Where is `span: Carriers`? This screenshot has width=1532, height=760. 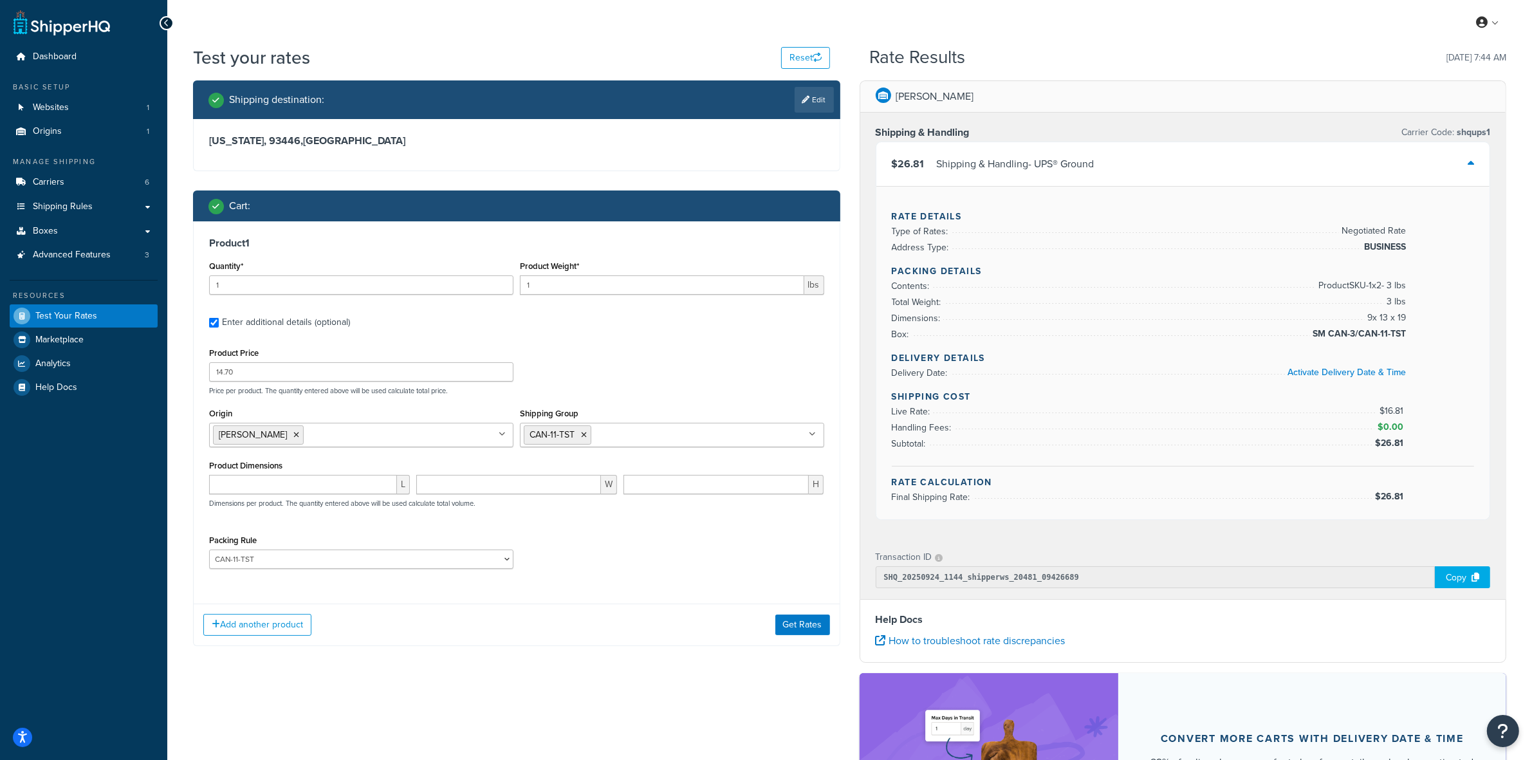
span: Carriers is located at coordinates (48, 182).